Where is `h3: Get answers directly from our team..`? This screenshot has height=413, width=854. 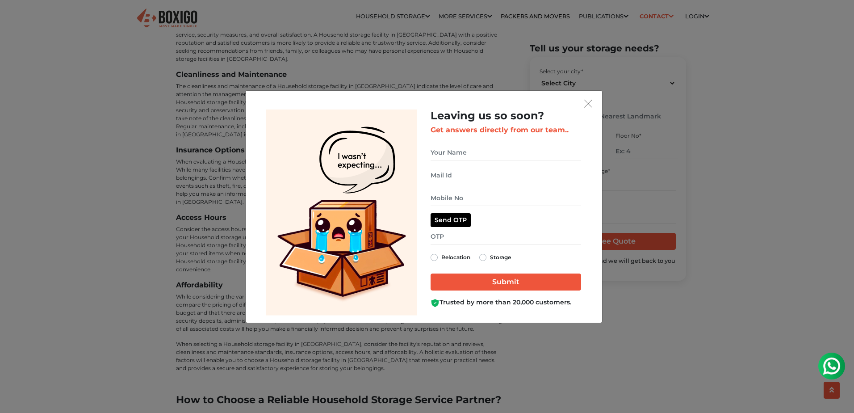
h3: Get answers directly from our team.. is located at coordinates (505, 129).